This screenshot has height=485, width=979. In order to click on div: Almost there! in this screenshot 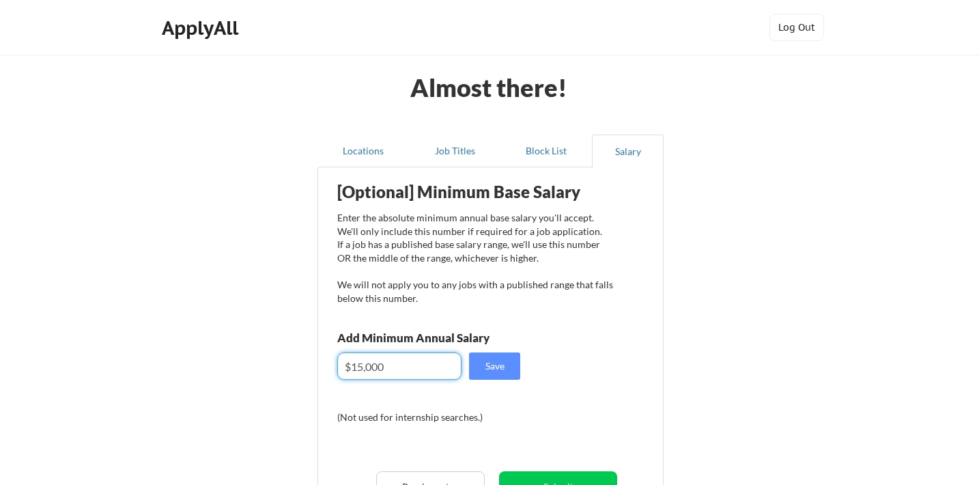, I will do `click(489, 87)`.